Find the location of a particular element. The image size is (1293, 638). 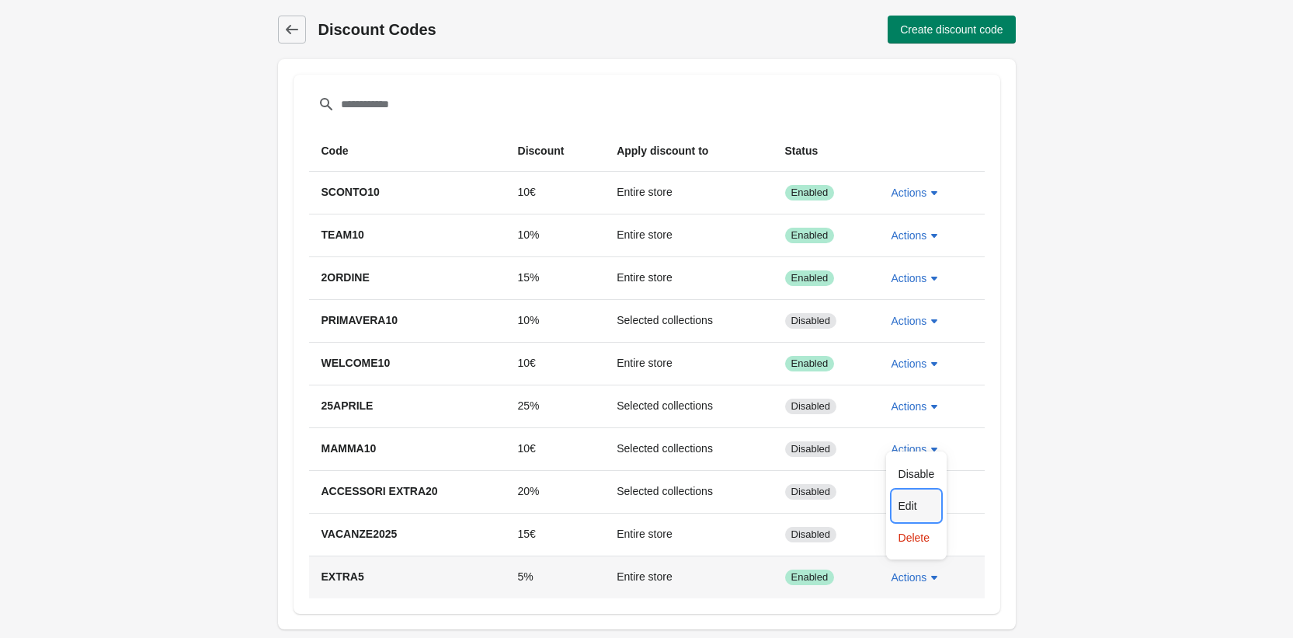

span: Delete is located at coordinates (916, 537).